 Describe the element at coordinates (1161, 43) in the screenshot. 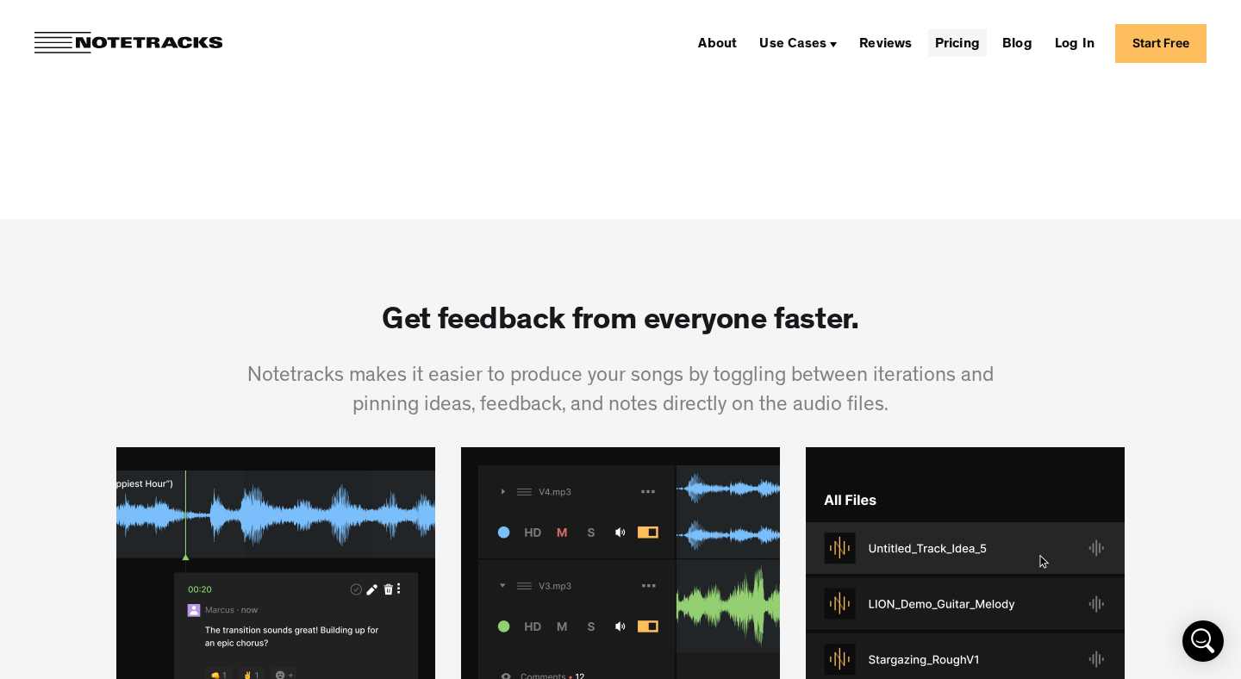

I see `a: Start Free` at that location.